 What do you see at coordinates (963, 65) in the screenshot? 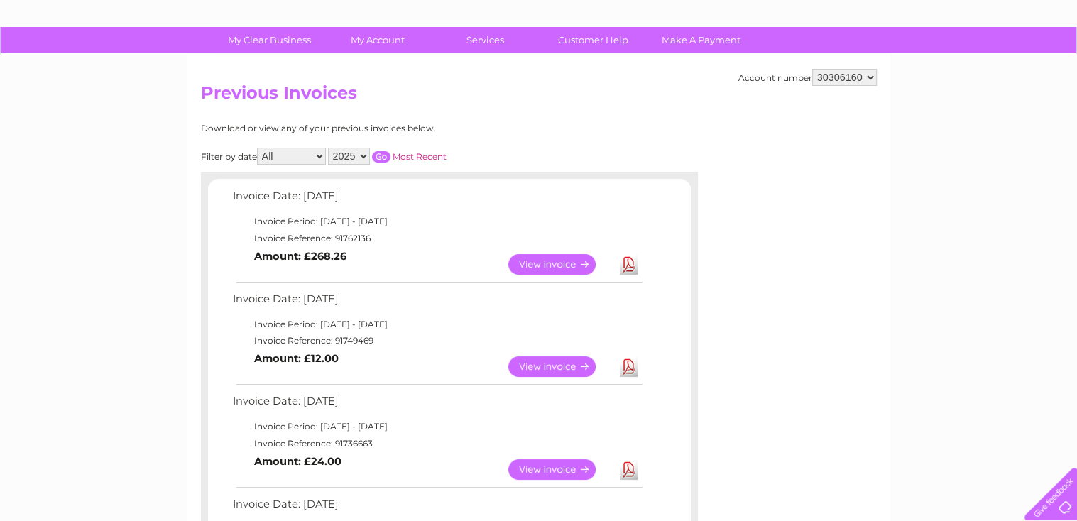
I see `a: Blog` at bounding box center [963, 65].